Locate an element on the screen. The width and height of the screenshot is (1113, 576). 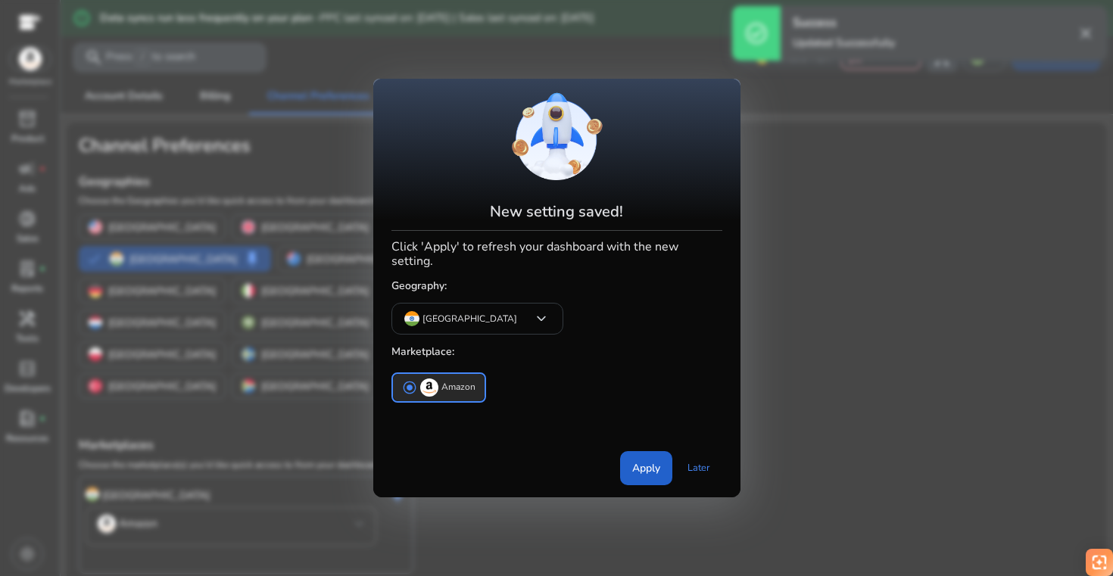
span: keyboard_arrow_down is located at coordinates (541, 319).